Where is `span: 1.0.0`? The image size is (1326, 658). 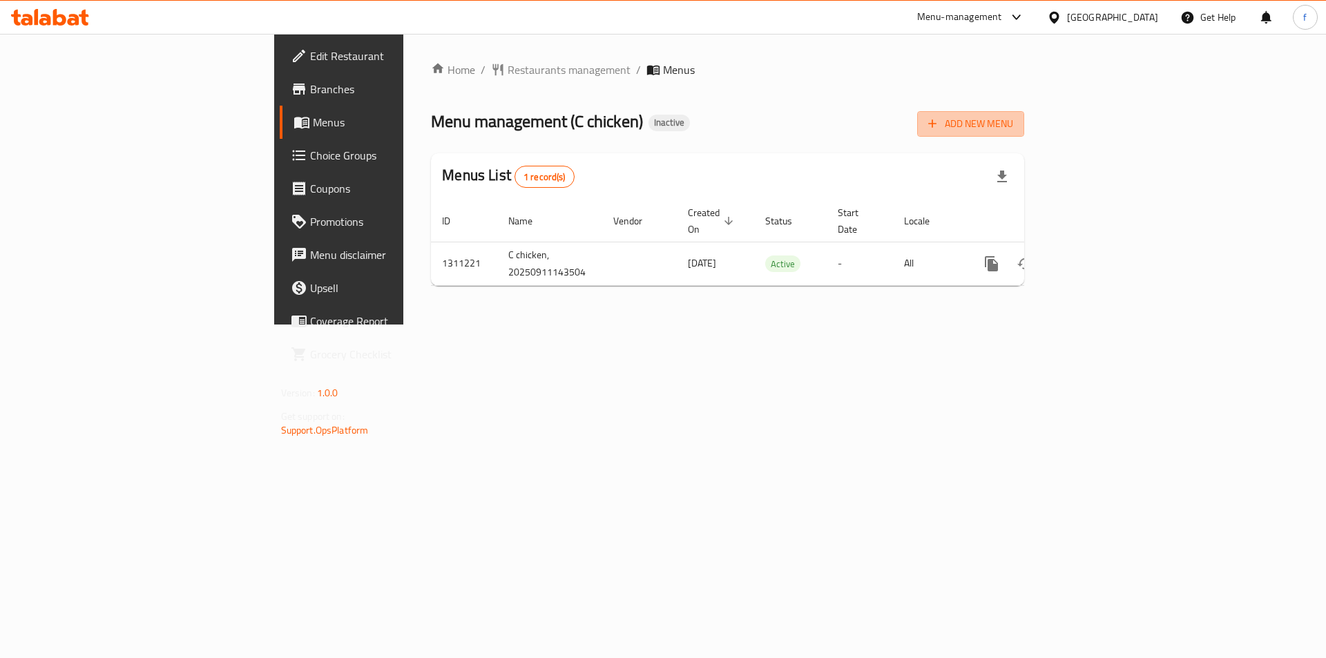 span: 1.0.0 is located at coordinates (327, 393).